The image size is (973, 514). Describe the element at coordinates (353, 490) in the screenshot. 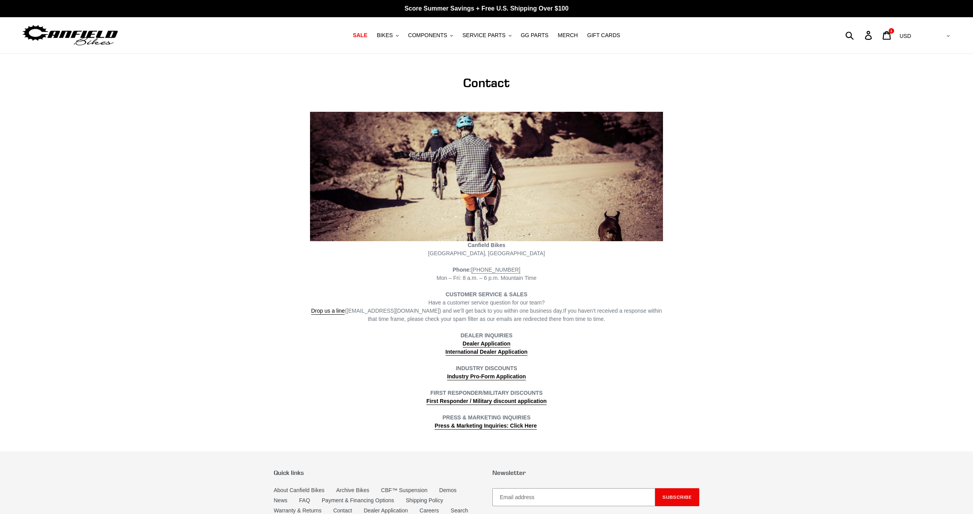

I see `a: Archive Bikes` at that location.